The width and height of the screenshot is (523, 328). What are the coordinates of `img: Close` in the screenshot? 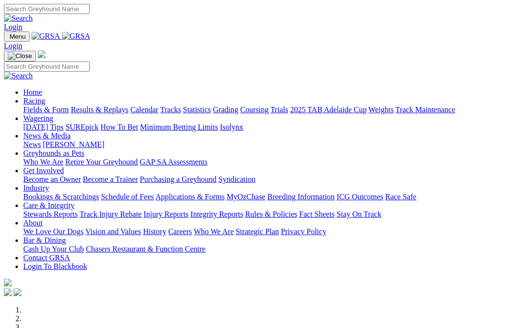 It's located at (20, 56).